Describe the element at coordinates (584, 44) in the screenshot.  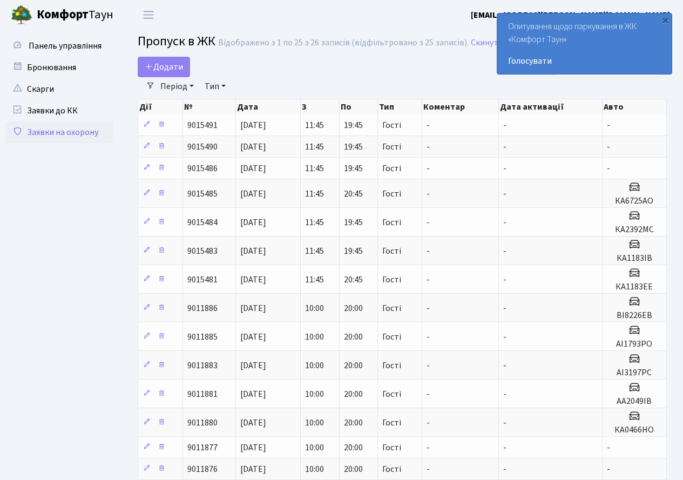
I see `div: Опитування щодо паркування в ЖК «Комфорт Таун»` at that location.